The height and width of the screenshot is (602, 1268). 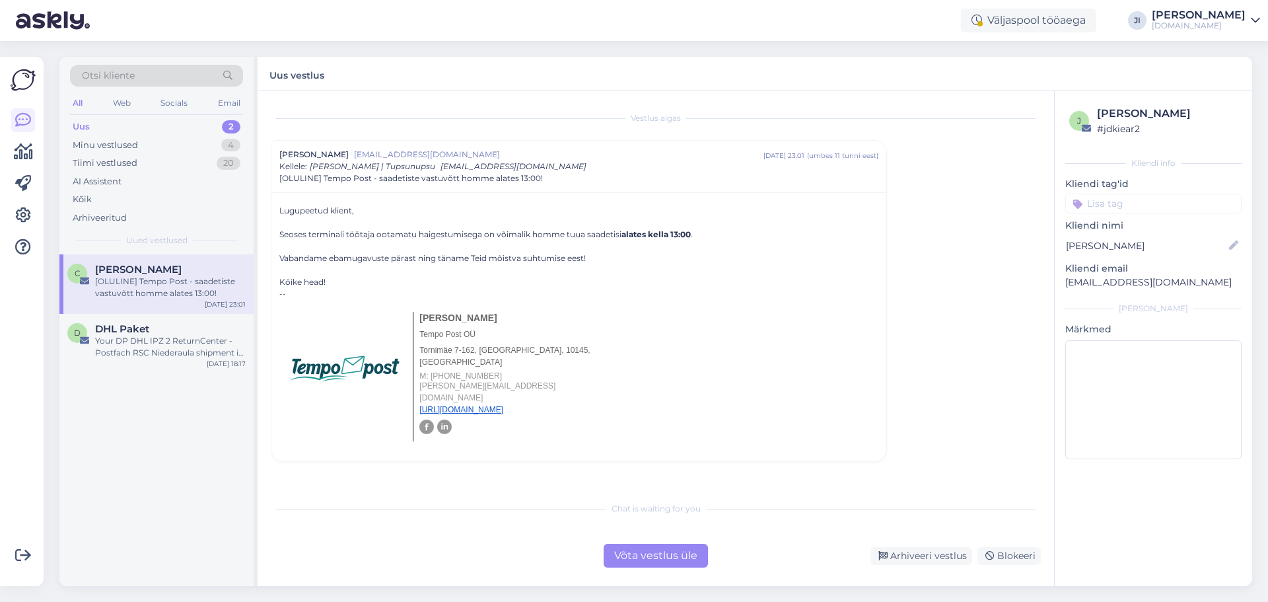 I want to click on div: Vestlus algas, so click(x=656, y=118).